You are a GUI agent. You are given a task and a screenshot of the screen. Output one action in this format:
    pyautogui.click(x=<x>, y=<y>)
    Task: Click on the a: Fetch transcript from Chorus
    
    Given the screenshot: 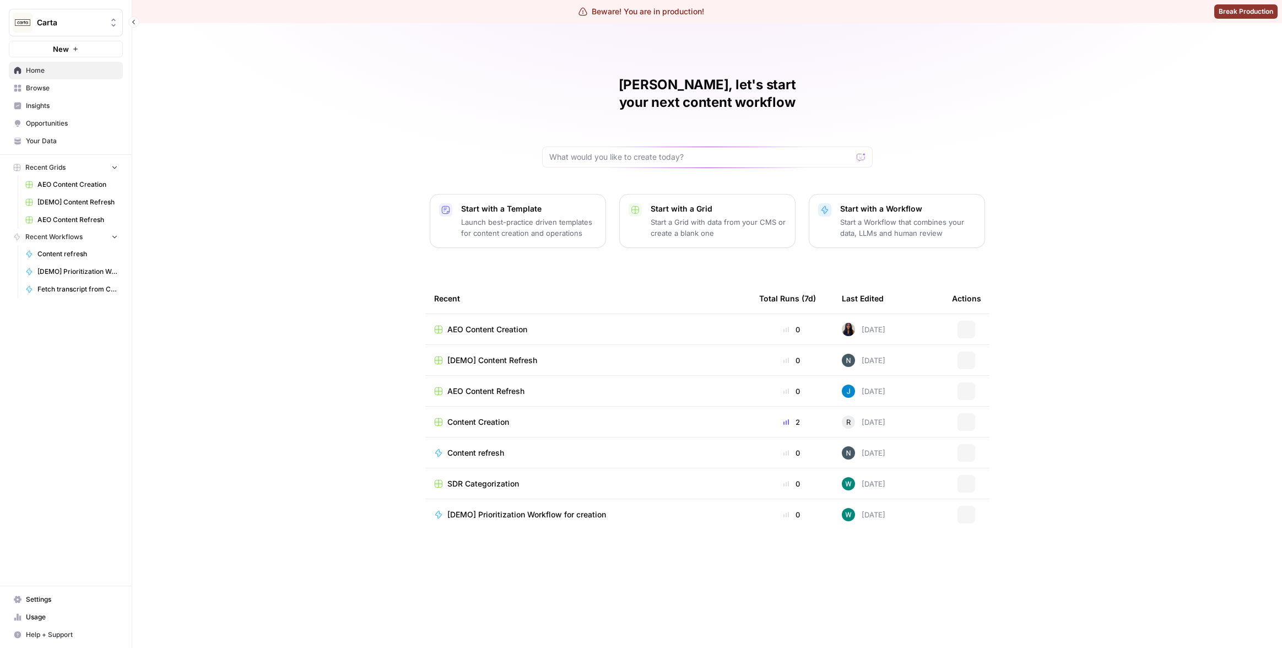 What is the action you would take?
    pyautogui.click(x=72, y=289)
    